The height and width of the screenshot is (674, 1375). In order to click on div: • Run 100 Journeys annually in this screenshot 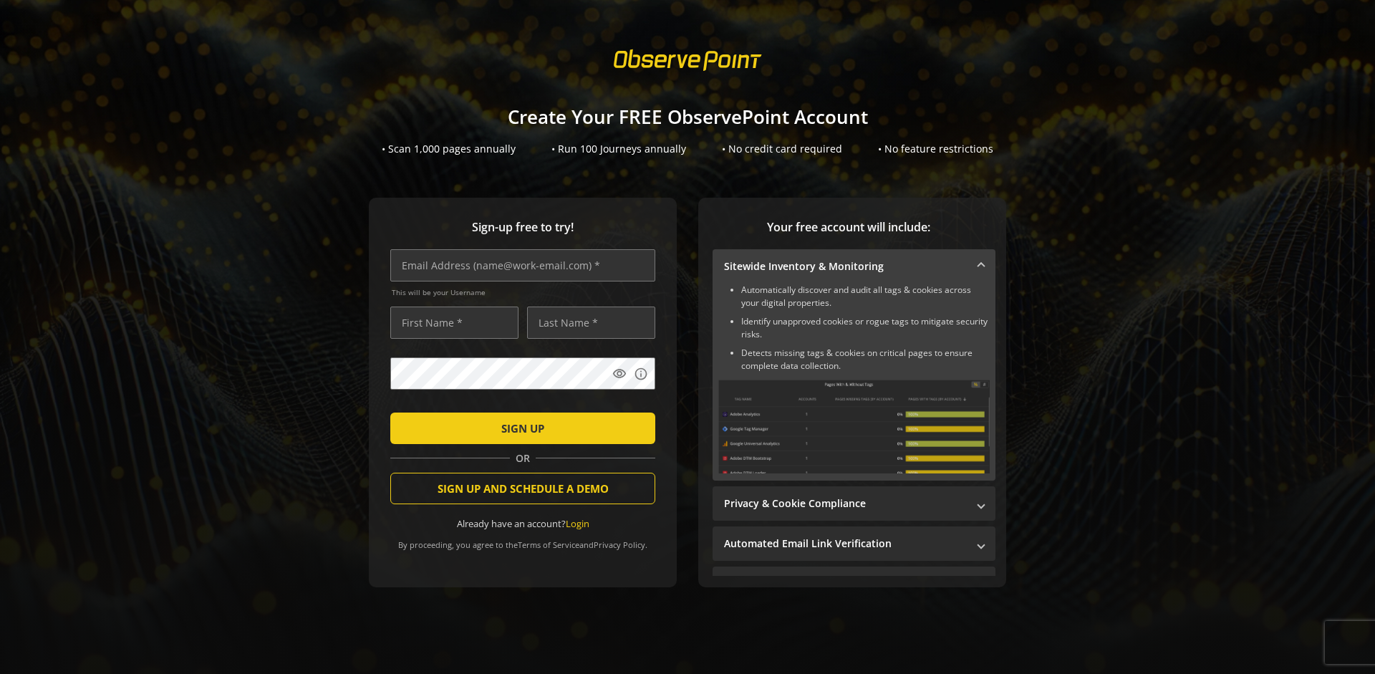, I will do `click(619, 149)`.